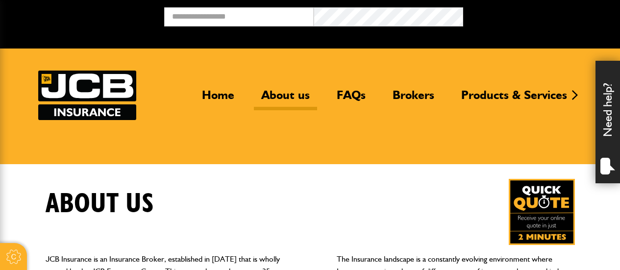 This screenshot has height=270, width=620. Describe the element at coordinates (87, 95) in the screenshot. I see `a: JCB Insurance Services` at that location.